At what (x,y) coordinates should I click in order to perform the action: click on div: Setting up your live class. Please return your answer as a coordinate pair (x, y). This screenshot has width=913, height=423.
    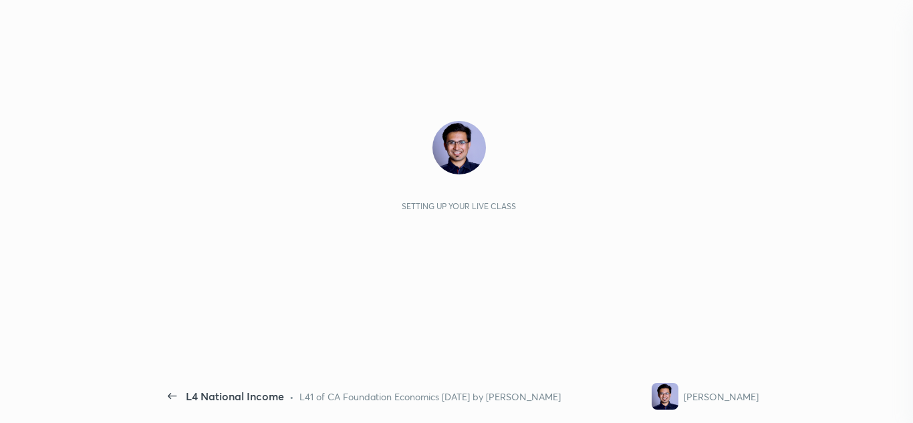
    Looking at the image, I should click on (459, 206).